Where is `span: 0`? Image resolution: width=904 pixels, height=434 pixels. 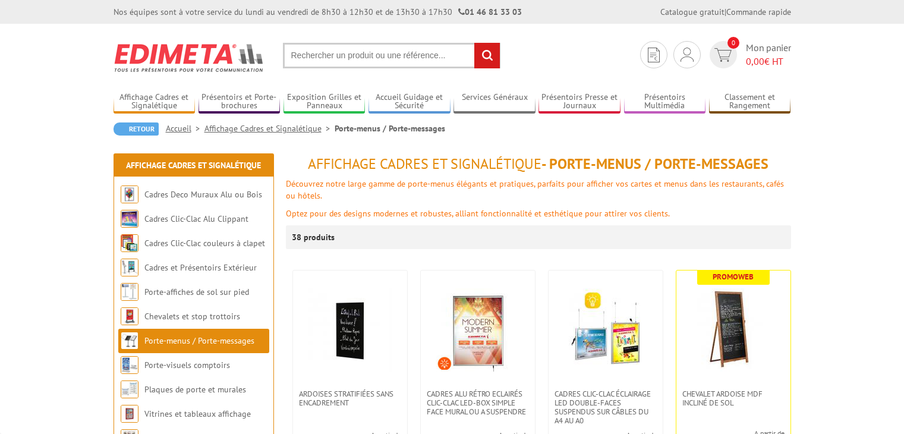
span: 0 is located at coordinates (733, 43).